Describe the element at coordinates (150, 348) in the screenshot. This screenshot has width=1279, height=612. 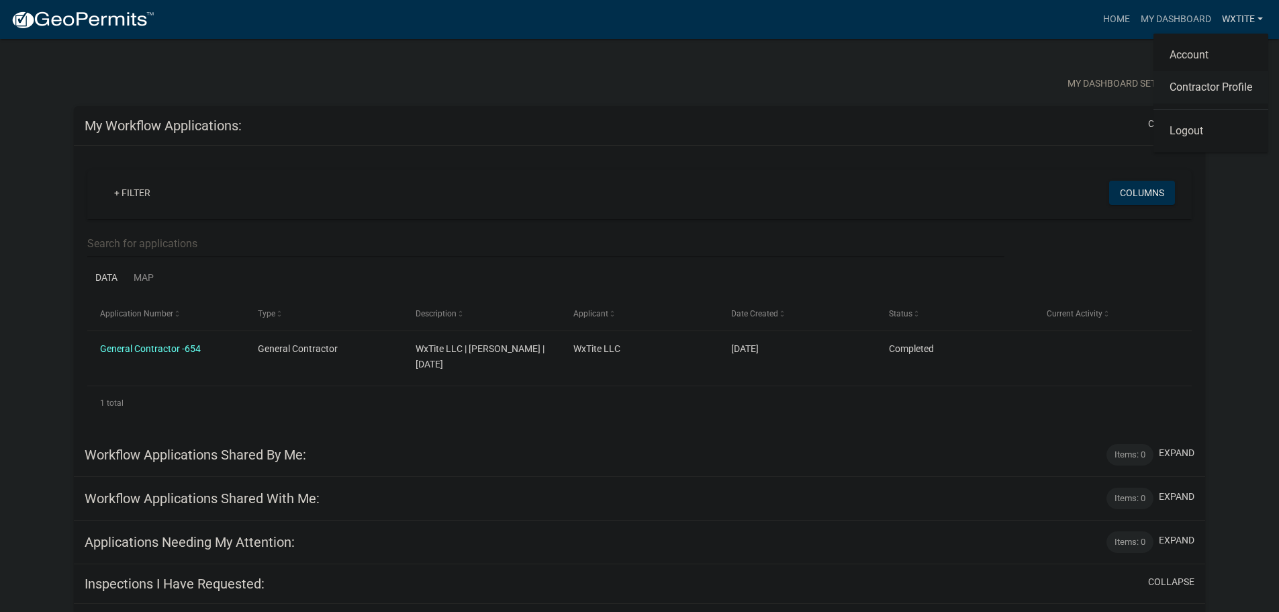
I see `a: General Contractor -654` at that location.